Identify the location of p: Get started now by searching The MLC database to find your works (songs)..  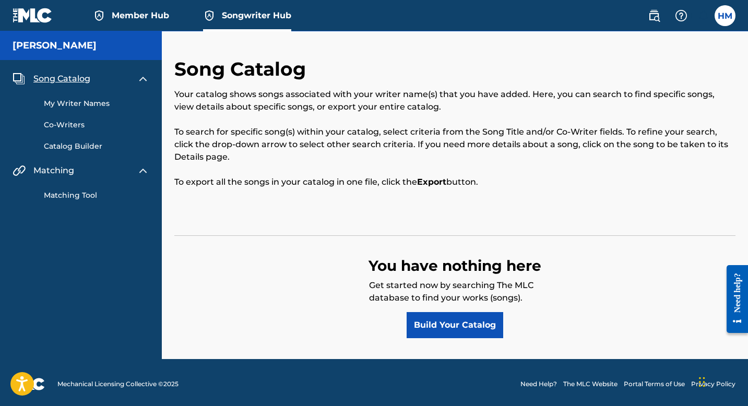
(455, 295).